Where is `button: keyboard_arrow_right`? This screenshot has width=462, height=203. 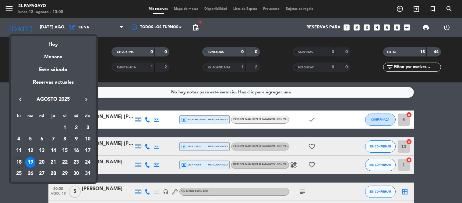
button: keyboard_arrow_right is located at coordinates (86, 99).